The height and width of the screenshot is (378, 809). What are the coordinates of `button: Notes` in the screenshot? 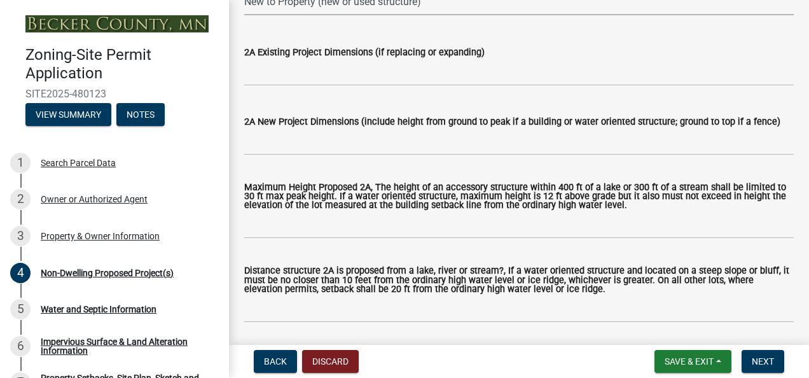 It's located at (141, 114).